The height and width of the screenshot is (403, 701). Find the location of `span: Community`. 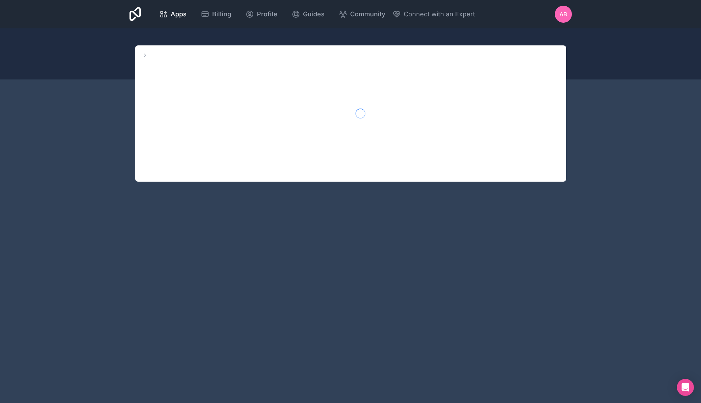

span: Community is located at coordinates (368, 14).